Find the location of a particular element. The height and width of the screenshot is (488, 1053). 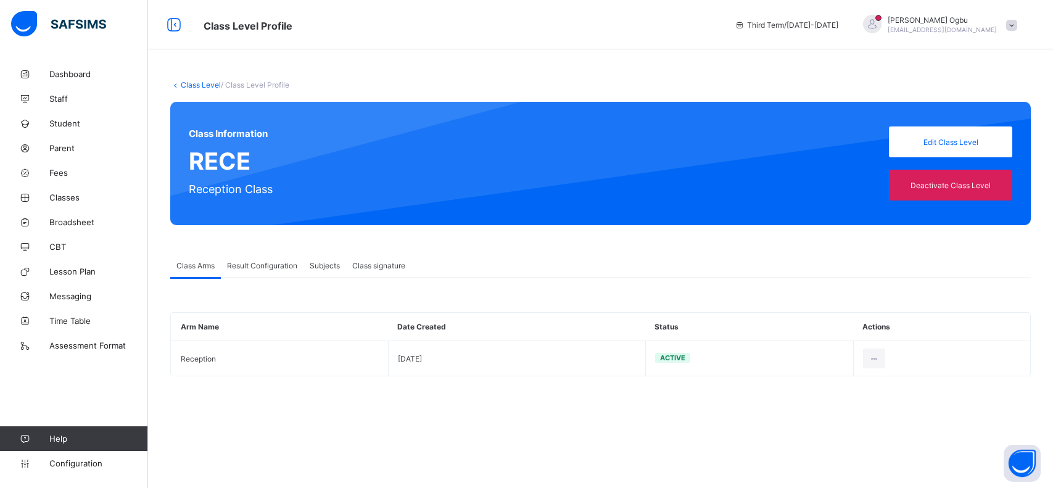

span: Dashboard is located at coordinates (99, 74).